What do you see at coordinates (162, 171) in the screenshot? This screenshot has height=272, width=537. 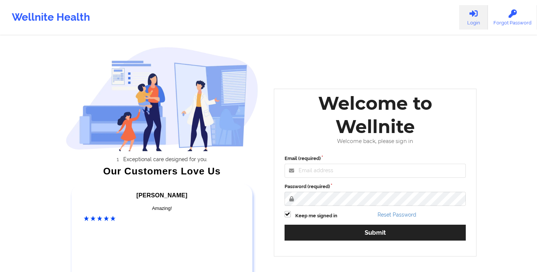 I see `div: Our Customers Love Us` at bounding box center [162, 171].